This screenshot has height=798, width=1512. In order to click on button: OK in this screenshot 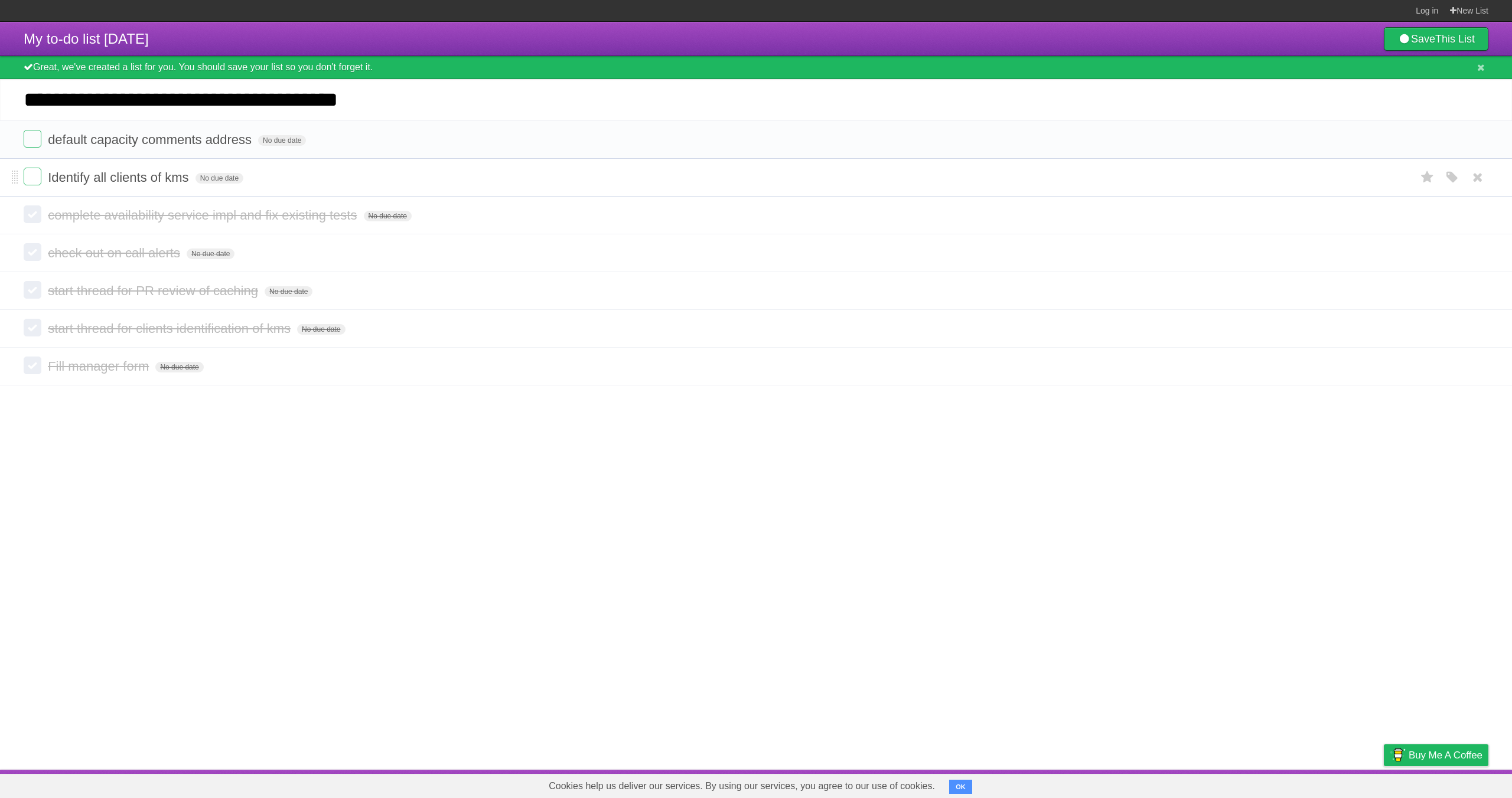, I will do `click(960, 787)`.